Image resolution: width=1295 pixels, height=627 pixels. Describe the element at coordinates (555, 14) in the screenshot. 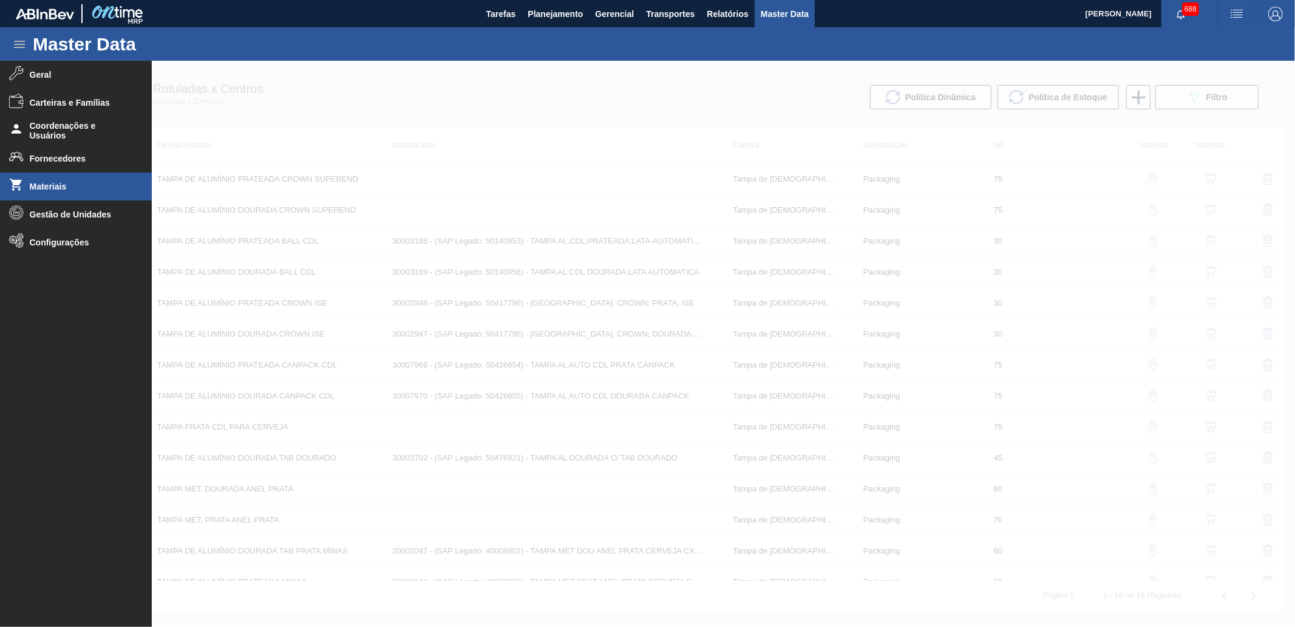

I see `span: Planejamento` at that location.